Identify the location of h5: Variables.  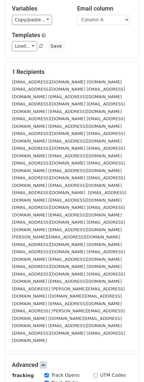
(39, 9).